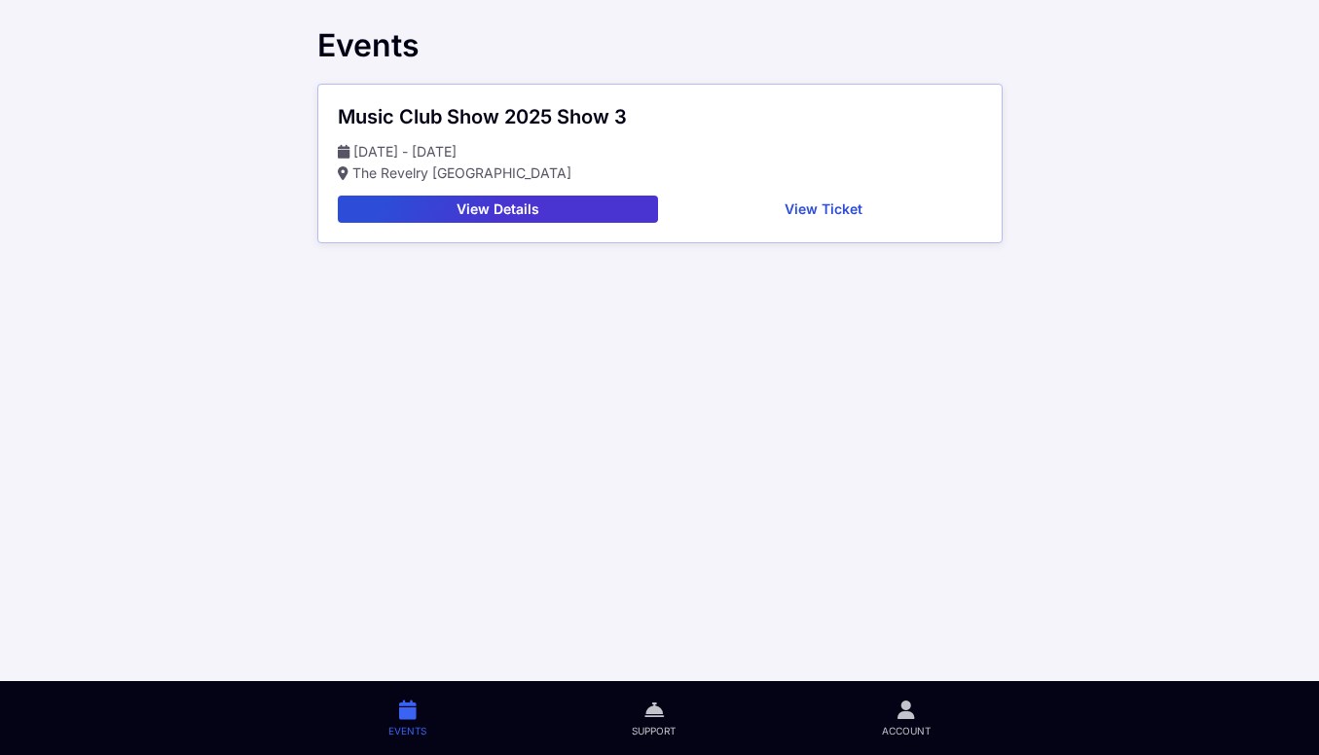 The image size is (1319, 755). What do you see at coordinates (824, 209) in the screenshot?
I see `button: View Ticket` at bounding box center [824, 209].